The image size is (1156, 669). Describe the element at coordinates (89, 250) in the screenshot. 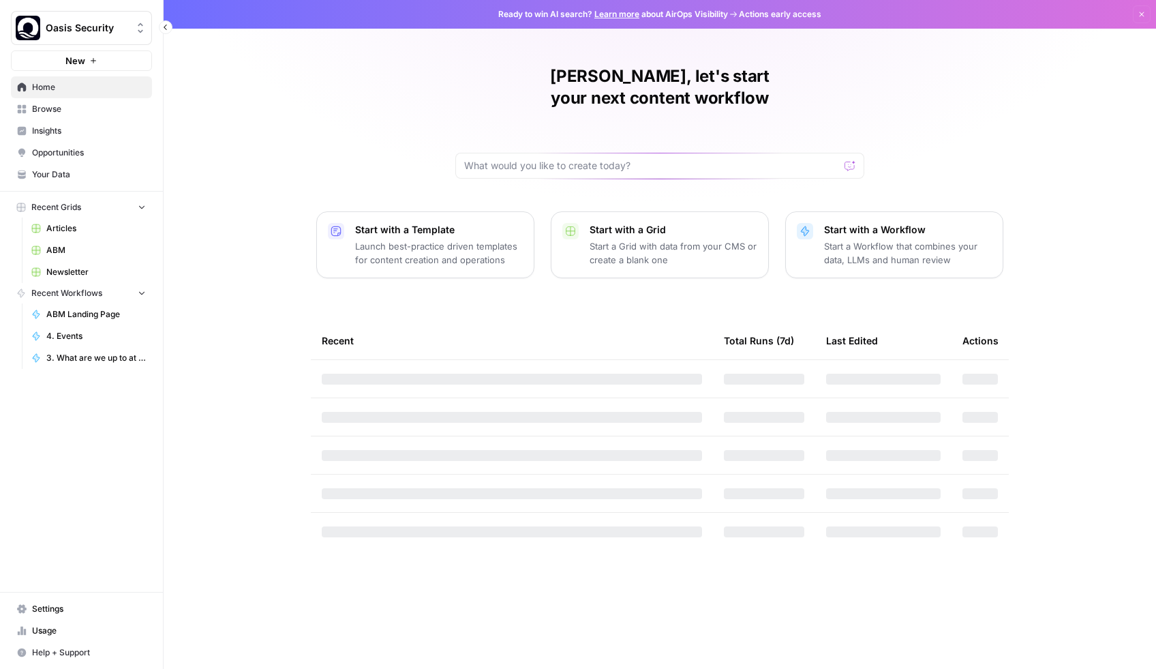

I see `a: ABM` at that location.